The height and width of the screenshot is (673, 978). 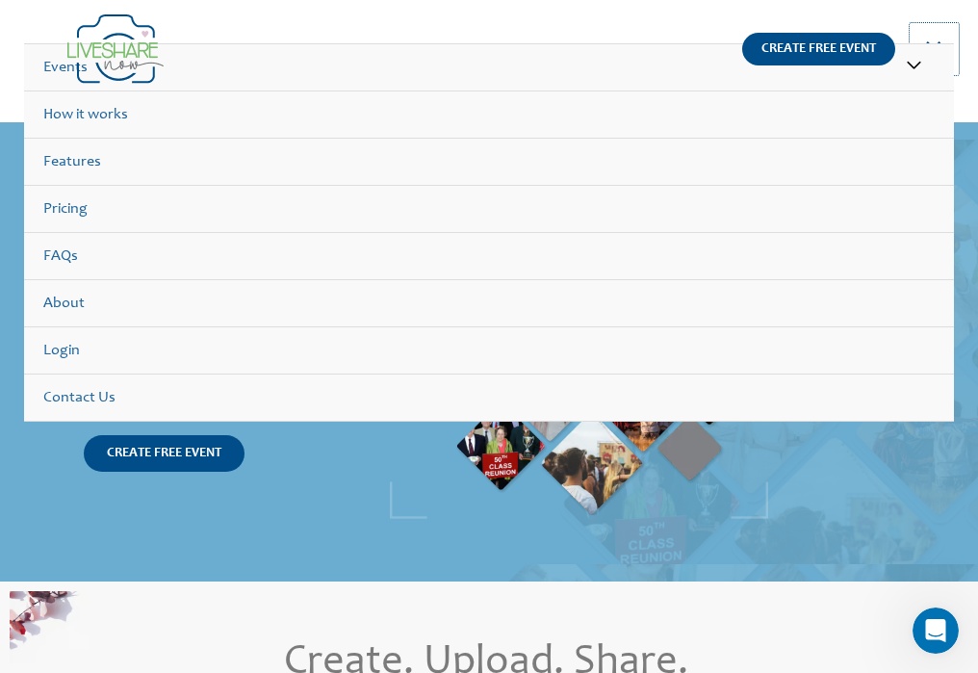 What do you see at coordinates (488, 256) in the screenshot?
I see `a: FAQs` at bounding box center [488, 256].